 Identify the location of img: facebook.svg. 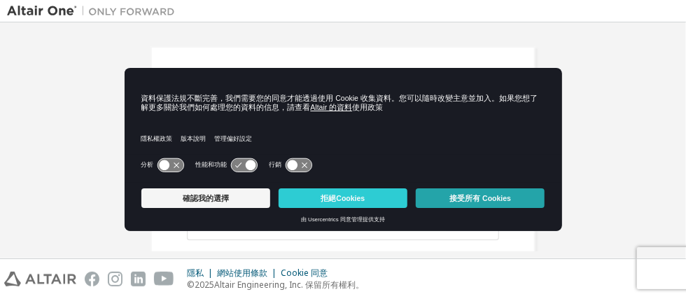
(92, 278).